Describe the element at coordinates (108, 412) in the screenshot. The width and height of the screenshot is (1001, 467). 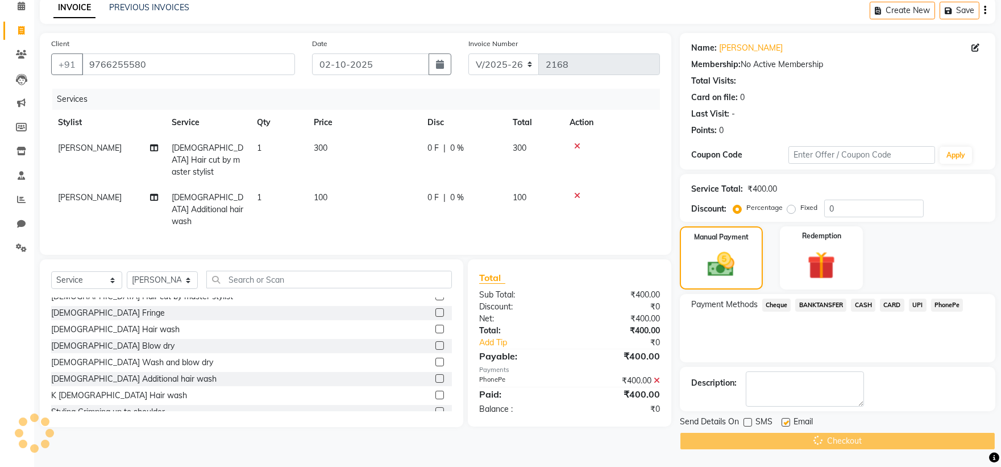
I see `div: Styling Crimping up to shoulder` at that location.